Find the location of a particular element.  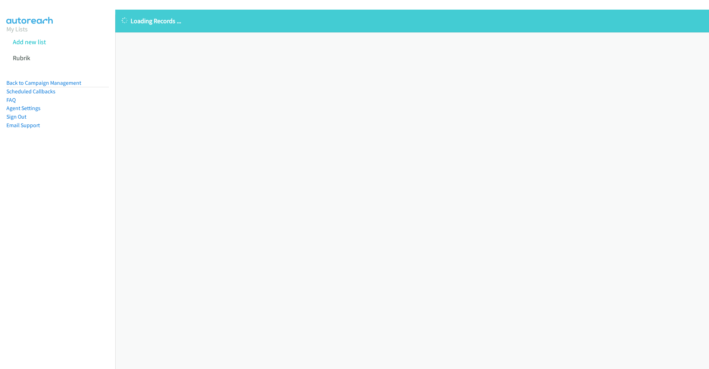

a: Email Support is located at coordinates (23, 125).